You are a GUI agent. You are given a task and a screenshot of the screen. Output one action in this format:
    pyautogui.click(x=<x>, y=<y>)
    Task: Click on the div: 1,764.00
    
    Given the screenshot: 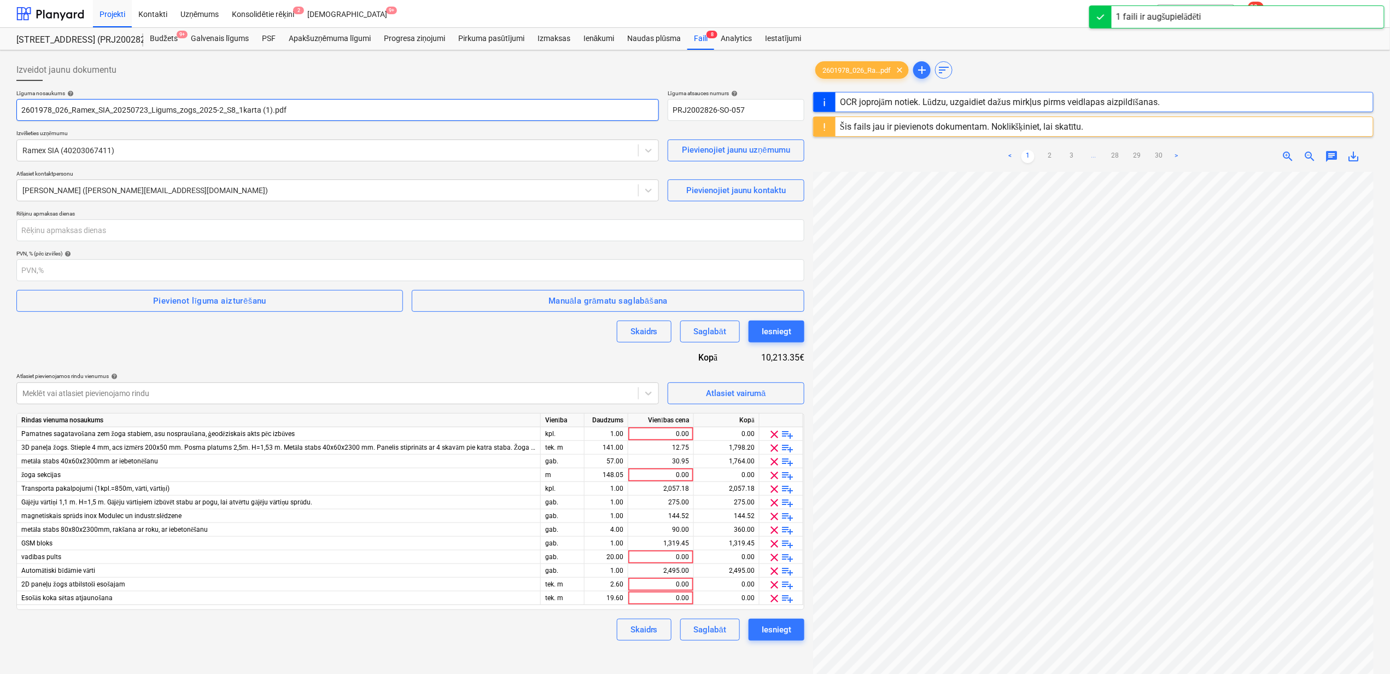 What is the action you would take?
    pyautogui.click(x=726, y=461)
    